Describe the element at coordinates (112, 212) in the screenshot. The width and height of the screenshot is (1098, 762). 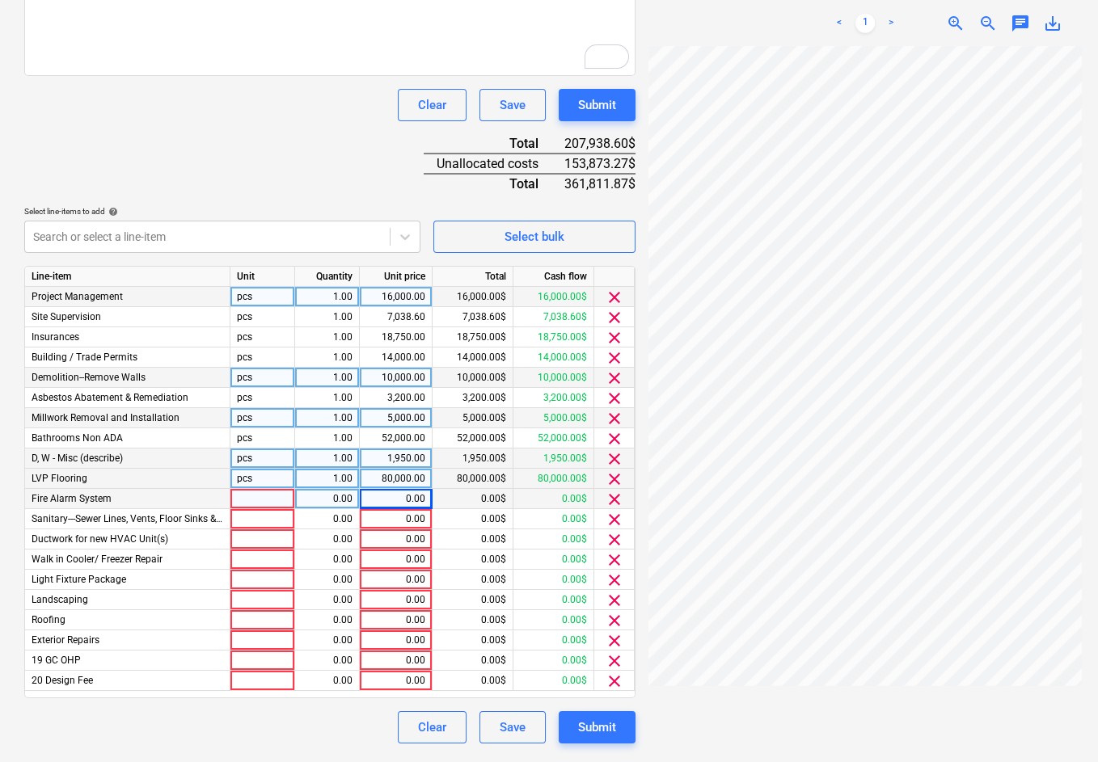
I see `span: help` at that location.